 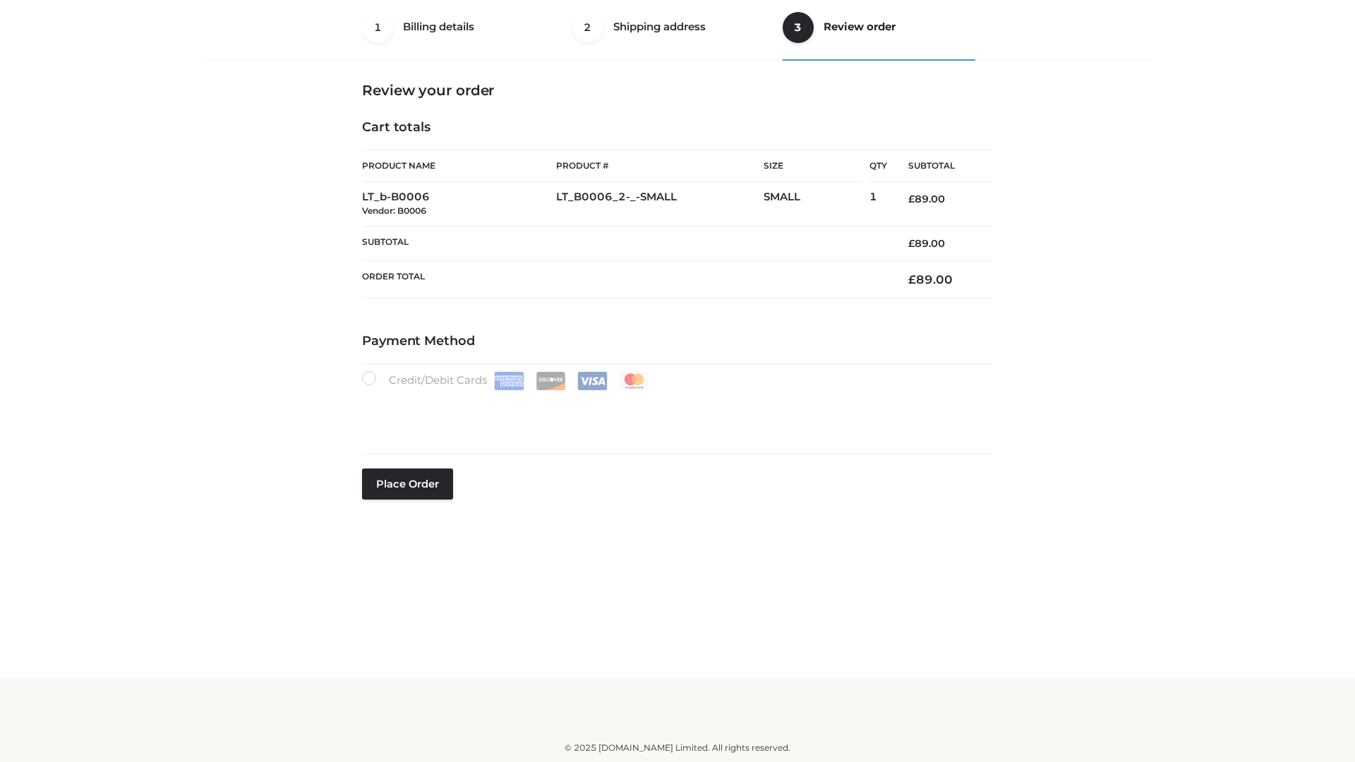 What do you see at coordinates (550, 381) in the screenshot?
I see `img: Discover` at bounding box center [550, 381].